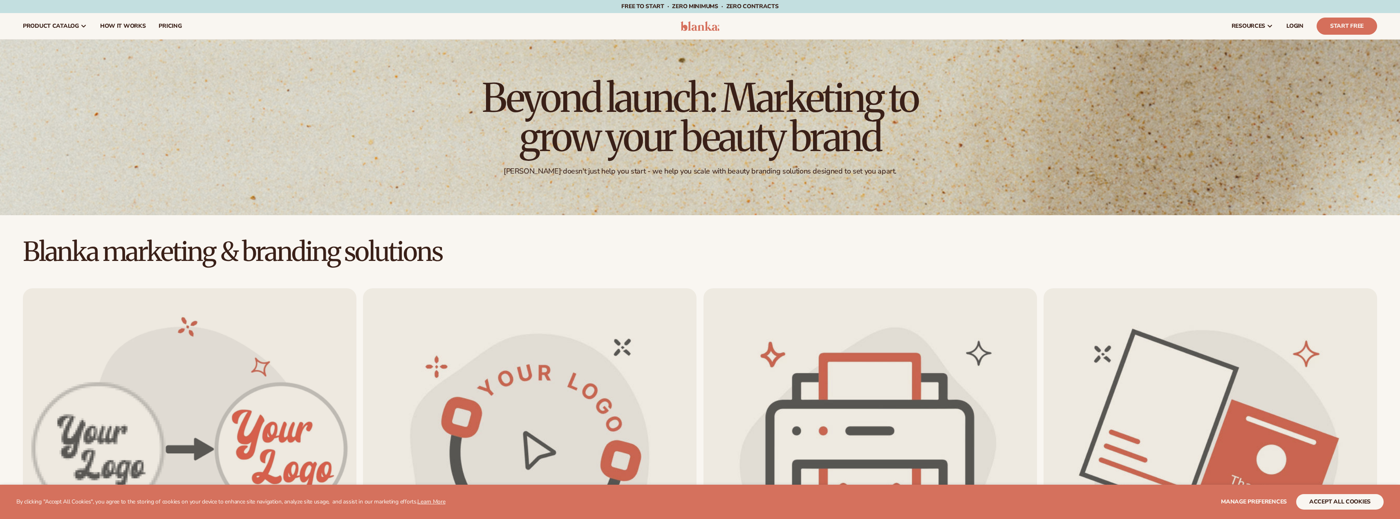 The width and height of the screenshot is (1400, 519). I want to click on span: Manage preferences, so click(1253, 502).